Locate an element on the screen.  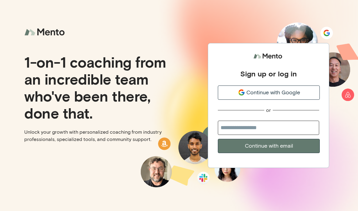
div: Sign up or log in is located at coordinates (269, 74).